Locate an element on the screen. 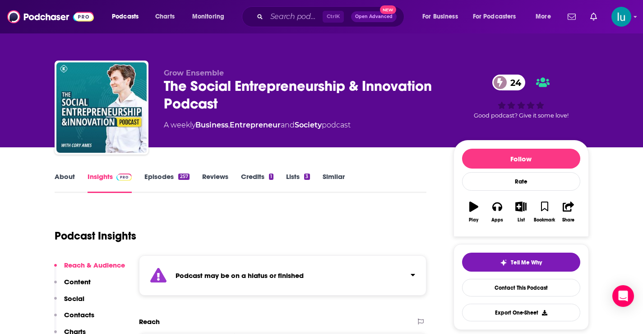 Image resolution: width=643 pixels, height=334 pixels. span: Logged in as lusodano is located at coordinates (622, 17).